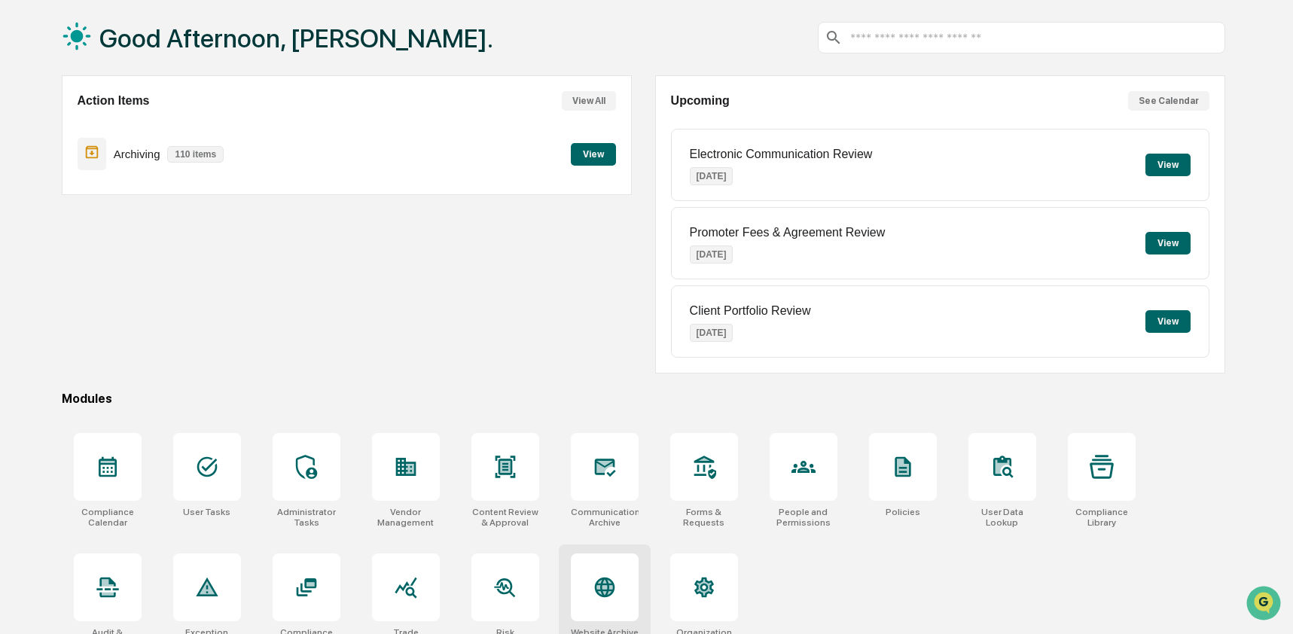 The height and width of the screenshot is (634, 1293). What do you see at coordinates (155, 197) in the screenshot?
I see `span: Attestations` at bounding box center [155, 197].